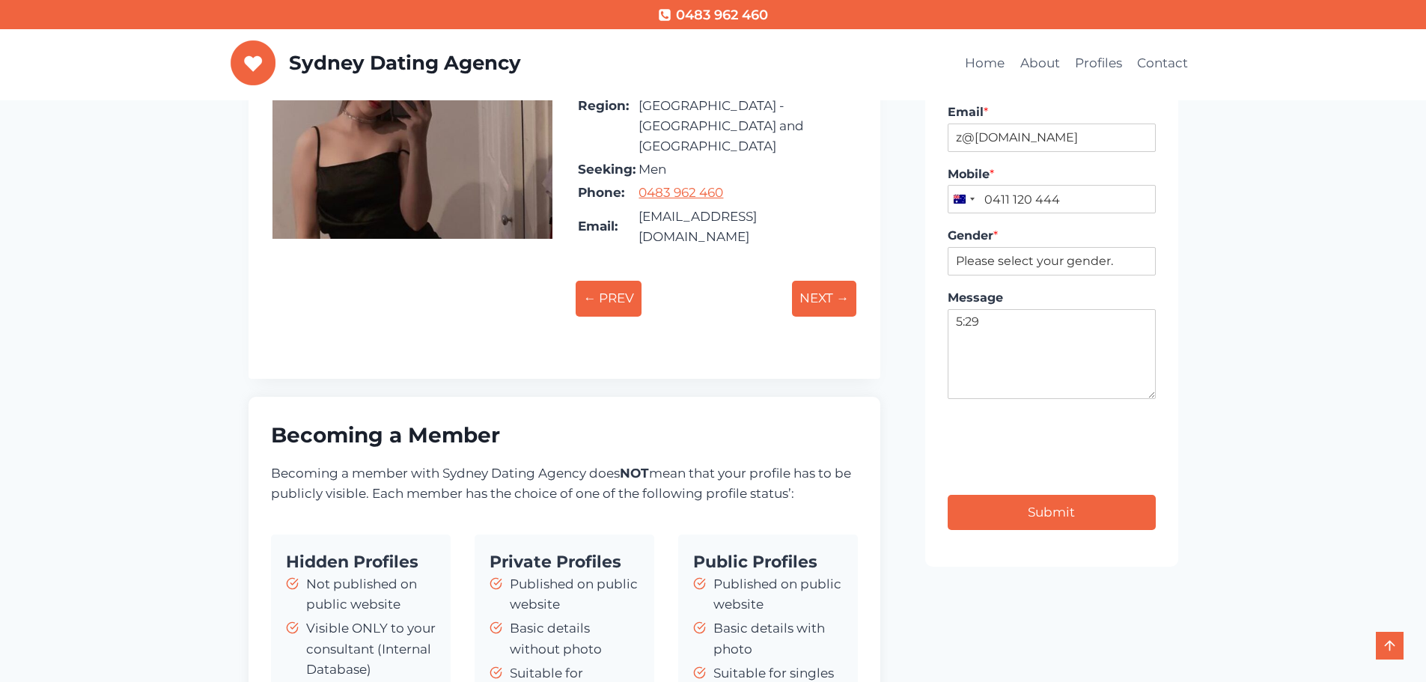  I want to click on label: Mobile, so click(1051, 174).